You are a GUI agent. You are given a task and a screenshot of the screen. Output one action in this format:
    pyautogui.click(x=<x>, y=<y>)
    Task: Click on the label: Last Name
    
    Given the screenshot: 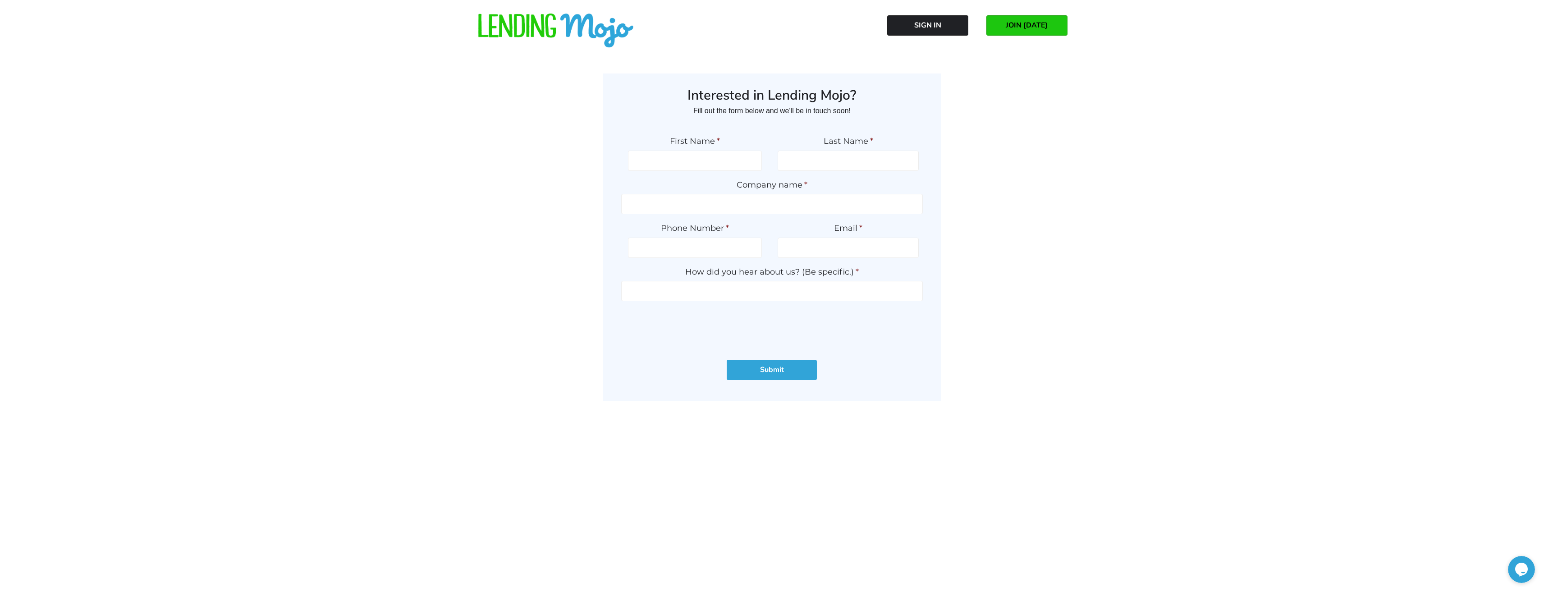 What is the action you would take?
    pyautogui.click(x=848, y=141)
    